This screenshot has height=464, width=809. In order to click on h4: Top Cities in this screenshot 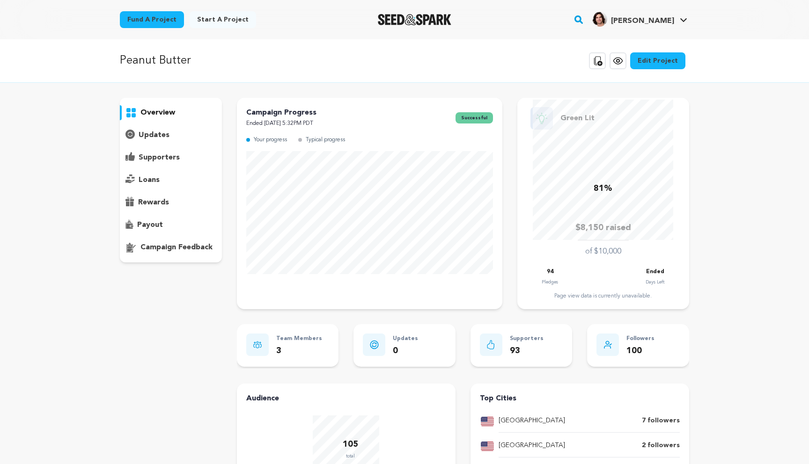, I will do `click(579, 399)`.